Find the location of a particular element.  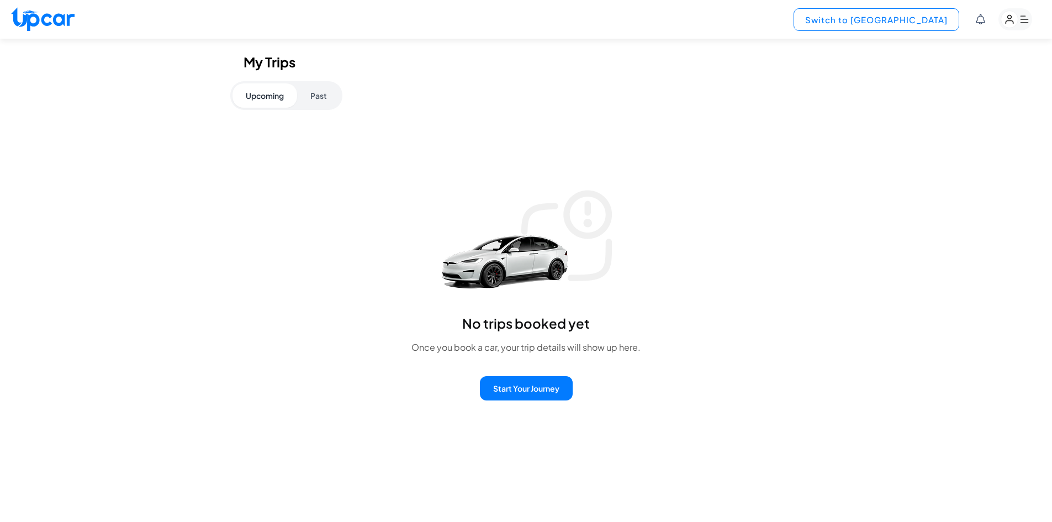

h1: My Trips is located at coordinates (526, 62).